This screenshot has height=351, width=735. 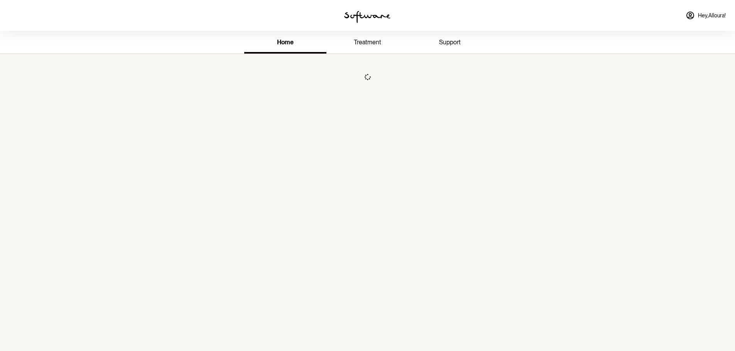 I want to click on a: Hey,Alloura!, so click(x=705, y=15).